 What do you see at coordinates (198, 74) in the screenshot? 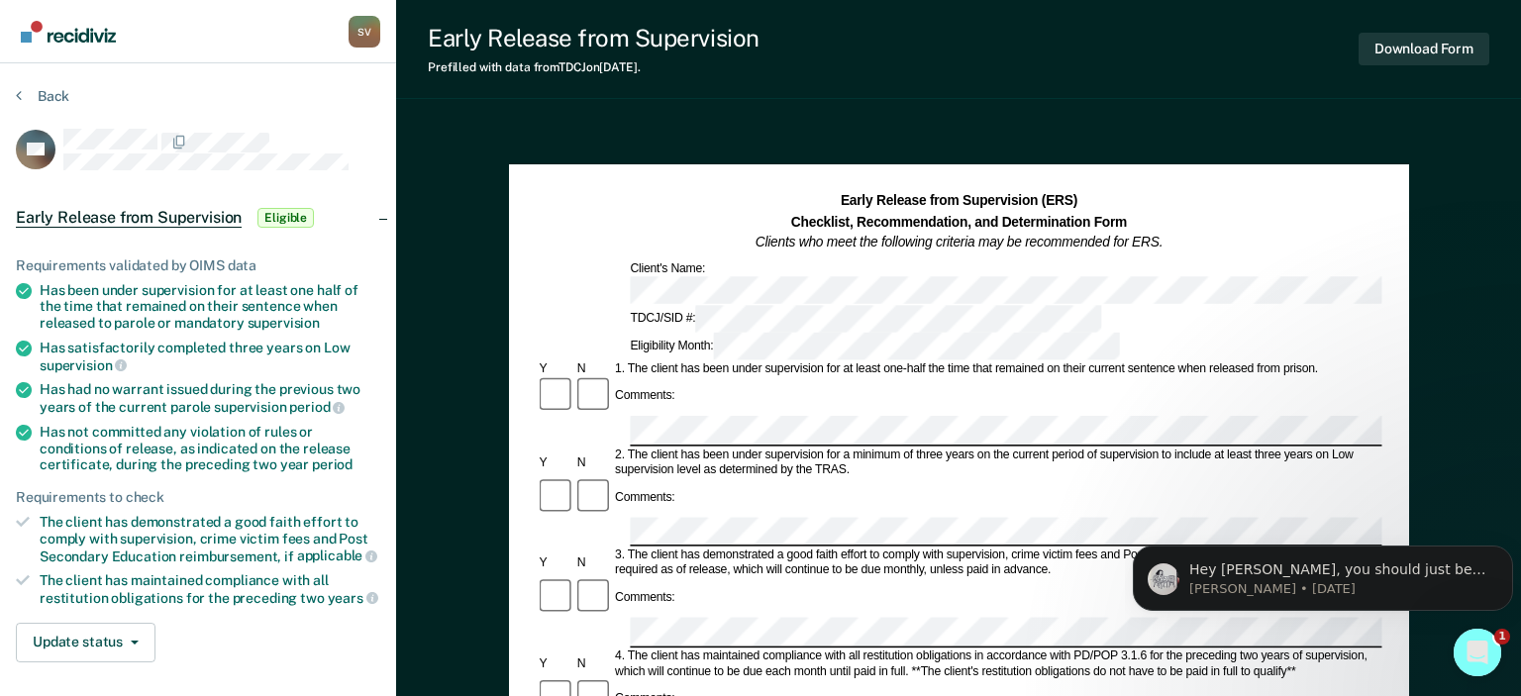
I see `div: message notification from Kim, 5w ago. Hey Samkutty, you should just be able to type their names ...` at bounding box center [198, 74].